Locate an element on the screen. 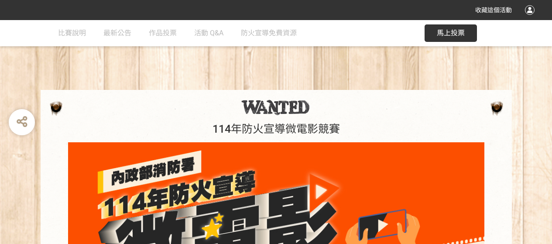  span: 活動 Q&A is located at coordinates (209, 33).